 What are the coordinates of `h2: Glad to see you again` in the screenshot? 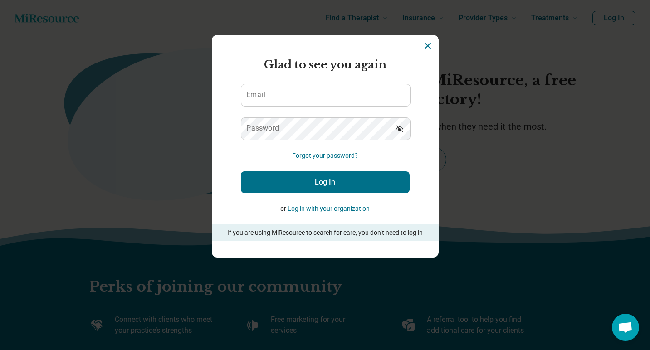 It's located at (325, 65).